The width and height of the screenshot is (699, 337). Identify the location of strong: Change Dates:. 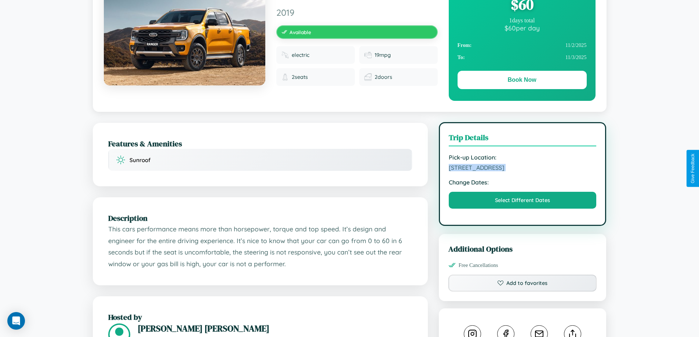
(523, 182).